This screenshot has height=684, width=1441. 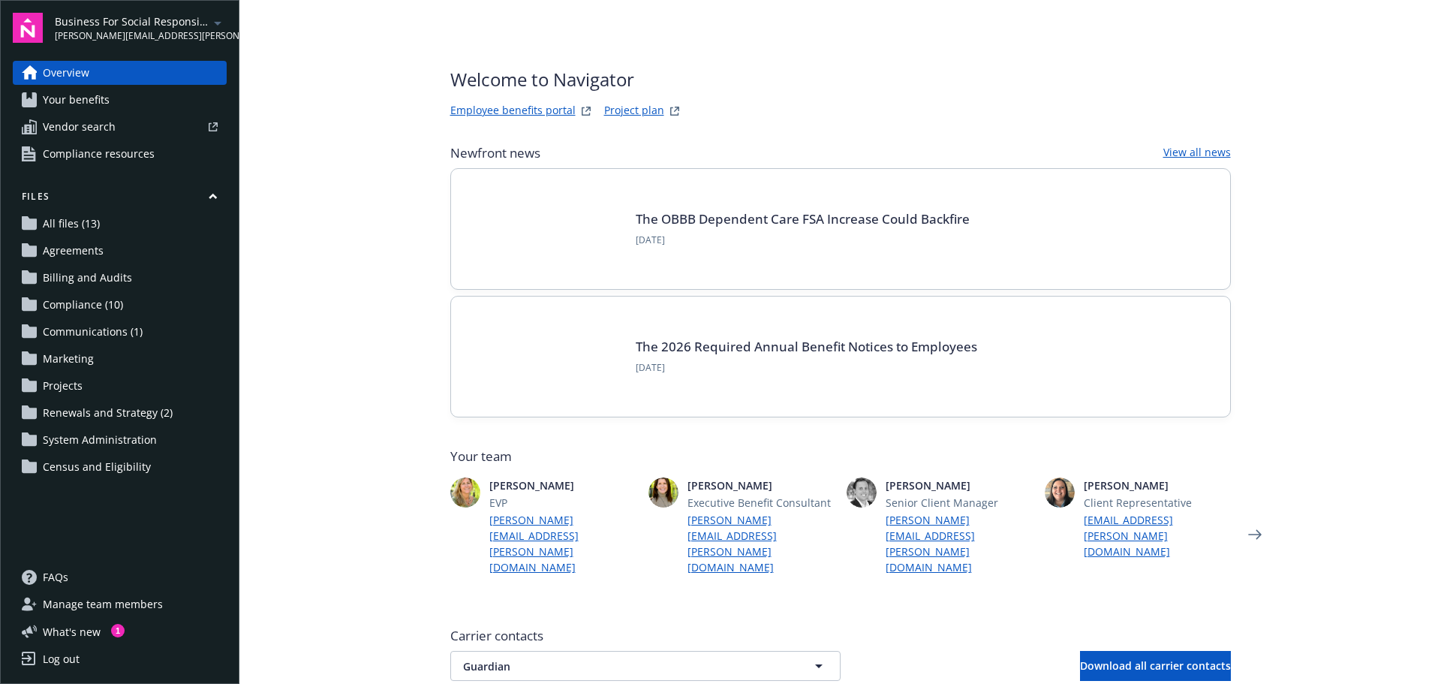 I want to click on a: BLOG-Card Image - Compliance - OBBB Dep Care FSA - 08-01-25.jpg, so click(x=547, y=229).